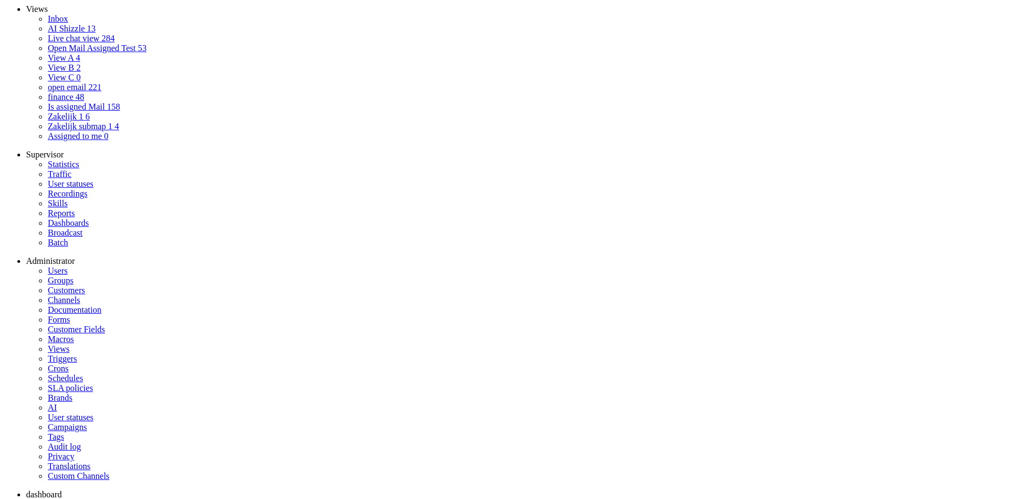 This screenshot has width=1035, height=499. Describe the element at coordinates (65, 378) in the screenshot. I see `a: Schedules` at that location.